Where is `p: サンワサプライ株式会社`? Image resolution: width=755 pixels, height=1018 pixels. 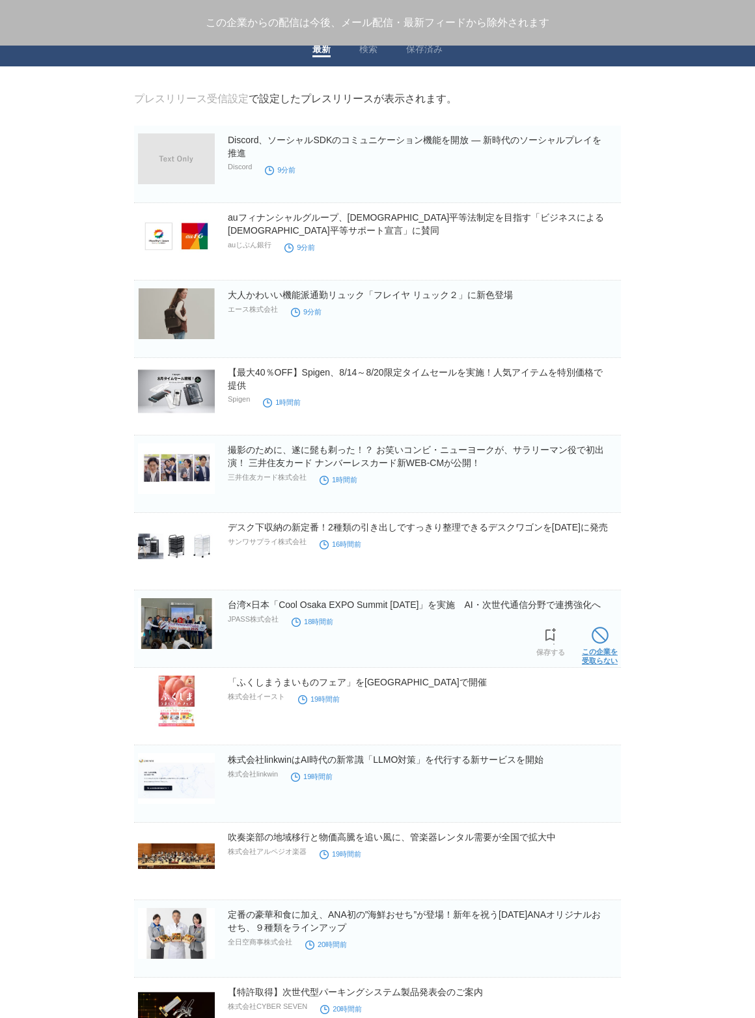 p: サンワサプライ株式会社 is located at coordinates (267, 542).